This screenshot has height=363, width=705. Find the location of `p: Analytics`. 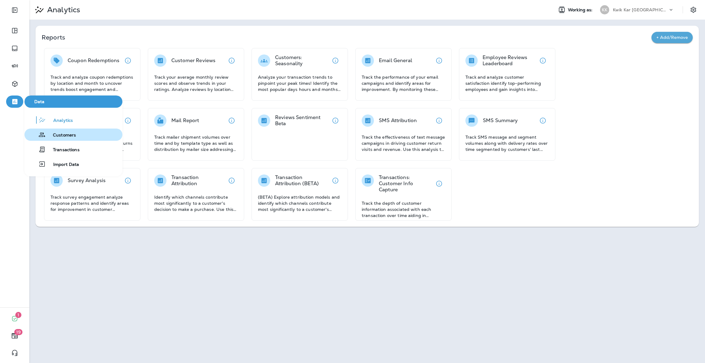

p: Analytics is located at coordinates (62, 10).